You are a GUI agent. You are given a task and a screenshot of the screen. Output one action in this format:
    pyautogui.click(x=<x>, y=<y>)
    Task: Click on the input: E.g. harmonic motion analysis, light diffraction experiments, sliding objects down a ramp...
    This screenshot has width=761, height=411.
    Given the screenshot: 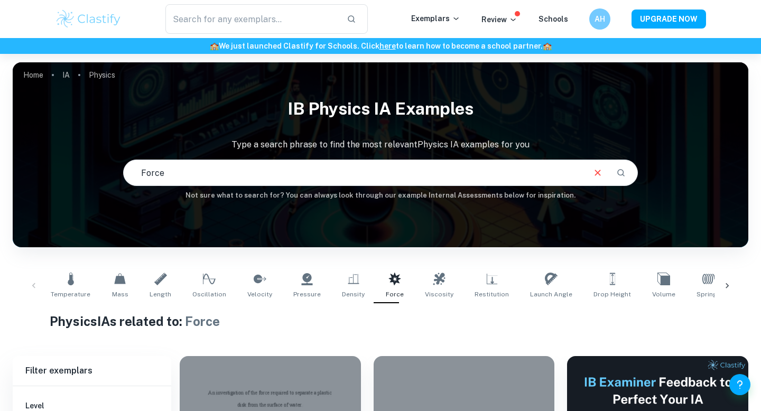 What is the action you would take?
    pyautogui.click(x=354, y=173)
    